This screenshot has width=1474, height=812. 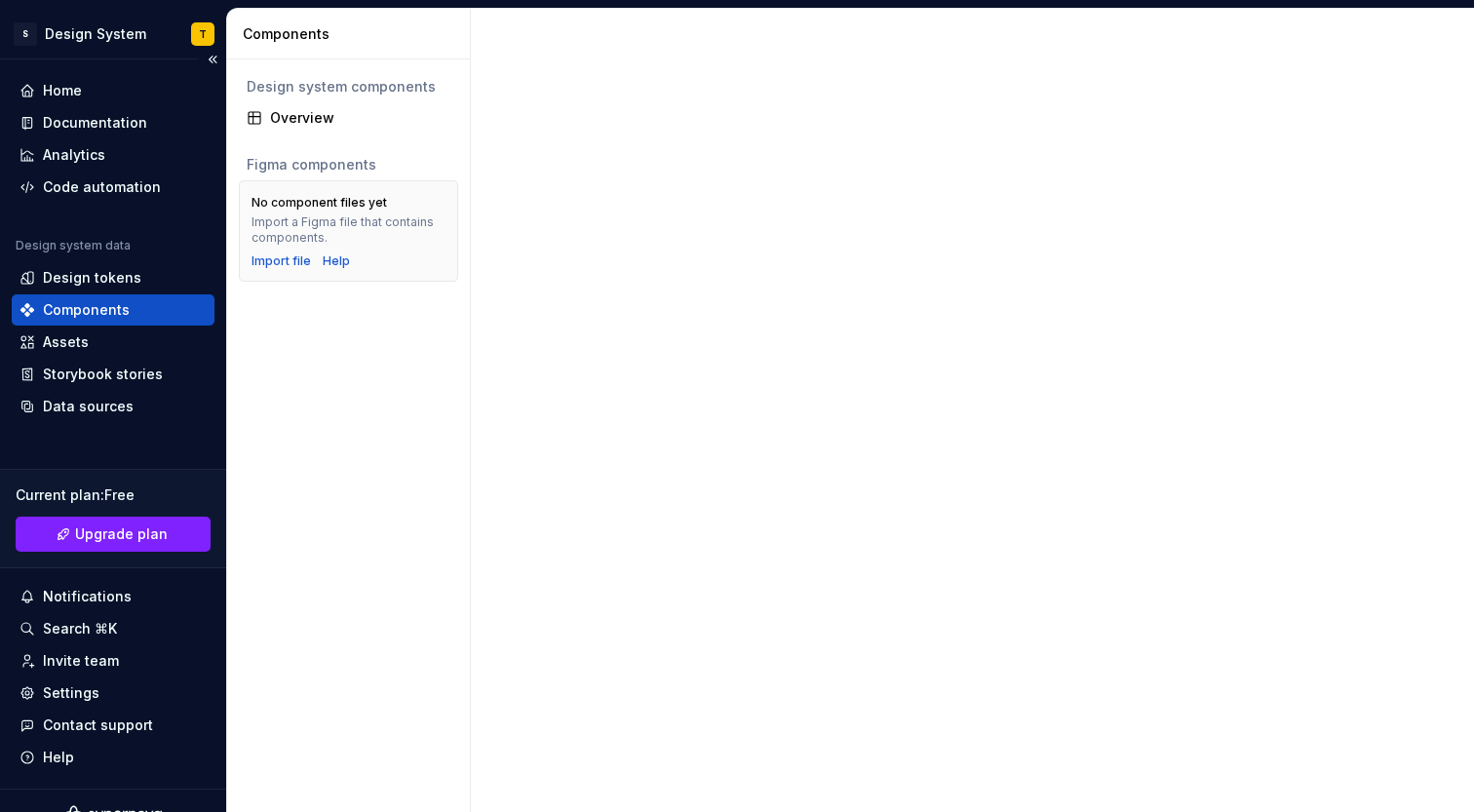 I want to click on button: Notifications, so click(x=113, y=596).